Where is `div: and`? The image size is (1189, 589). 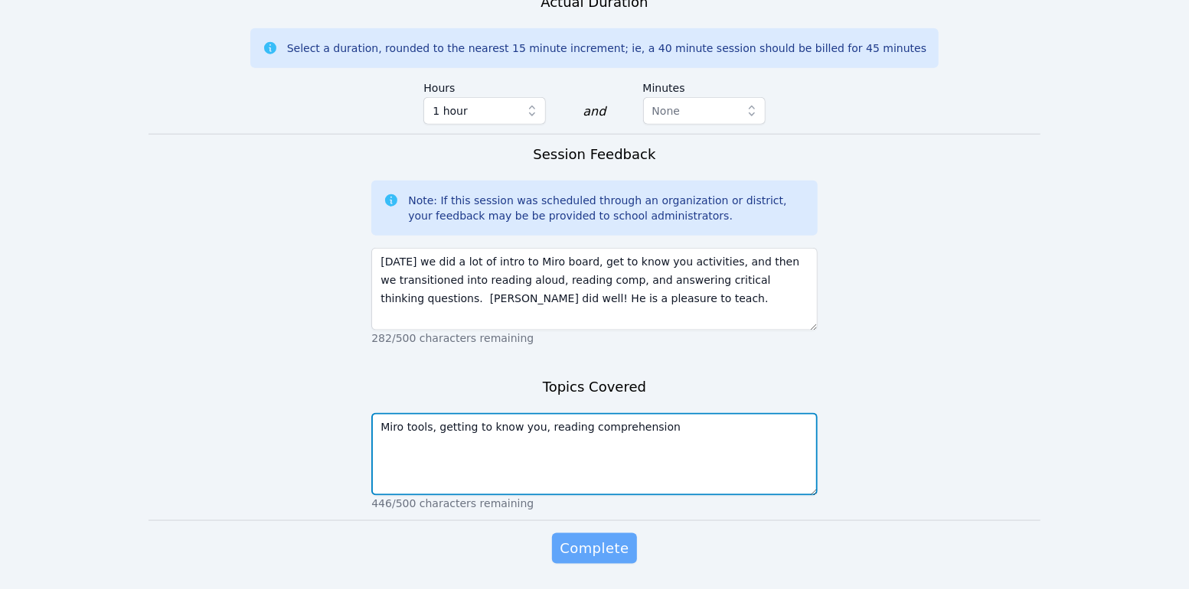
div: and is located at coordinates (594, 112).